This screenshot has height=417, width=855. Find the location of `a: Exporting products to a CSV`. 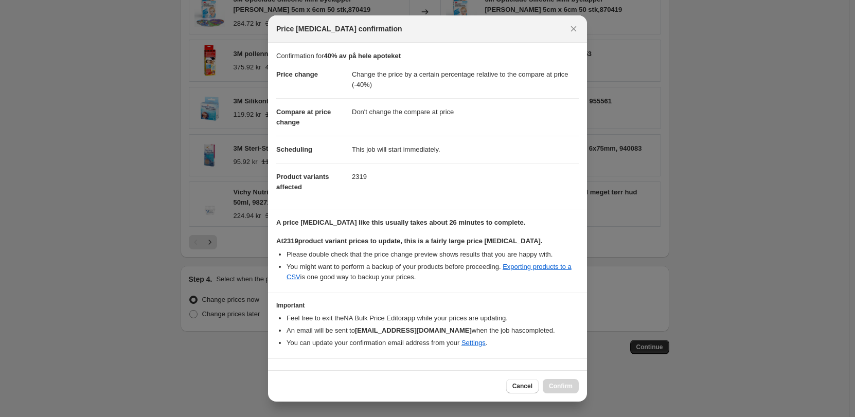

a: Exporting products to a CSV is located at coordinates (429, 272).